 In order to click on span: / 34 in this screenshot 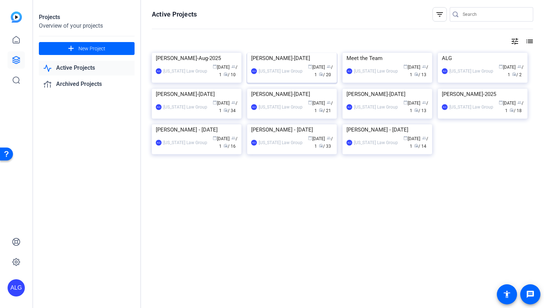, I will do `click(230, 111)`.